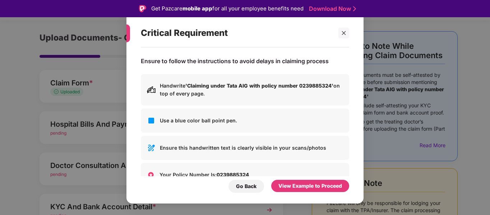 Image resolution: width=490 pixels, height=215 pixels. What do you see at coordinates (197, 8) in the screenshot?
I see `strong: mobile app` at bounding box center [197, 8].